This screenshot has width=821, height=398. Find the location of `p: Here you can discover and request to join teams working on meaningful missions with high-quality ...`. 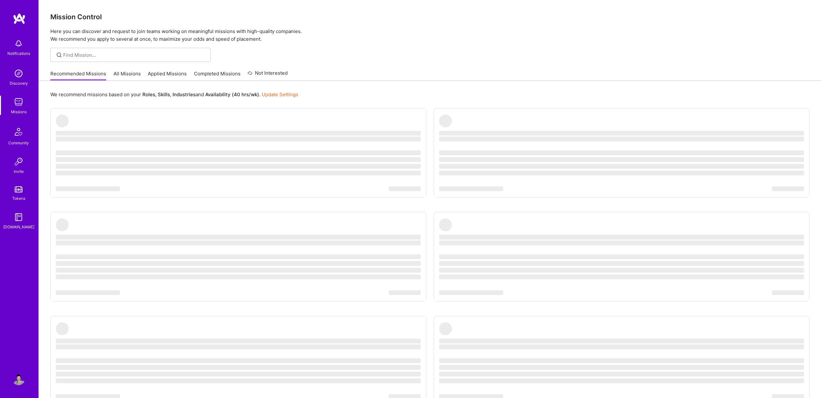

p: Here you can discover and request to join teams working on meaningful missions with high-quality ... is located at coordinates (430, 35).